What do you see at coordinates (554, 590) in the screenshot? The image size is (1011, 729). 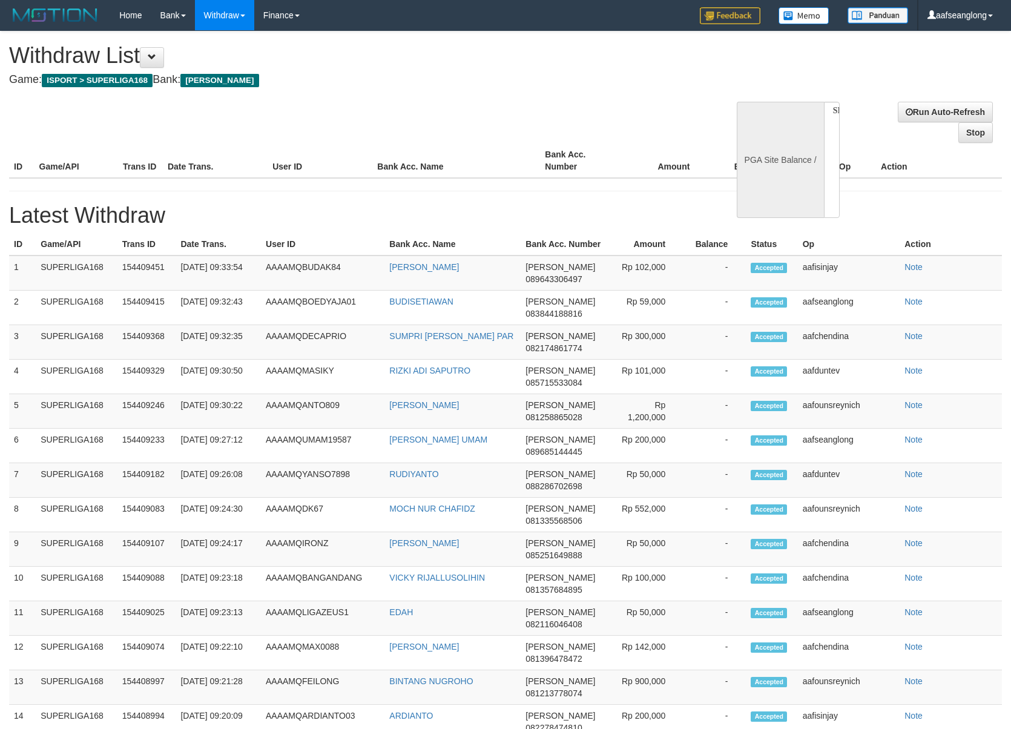 I see `span: 081357684895` at bounding box center [554, 590].